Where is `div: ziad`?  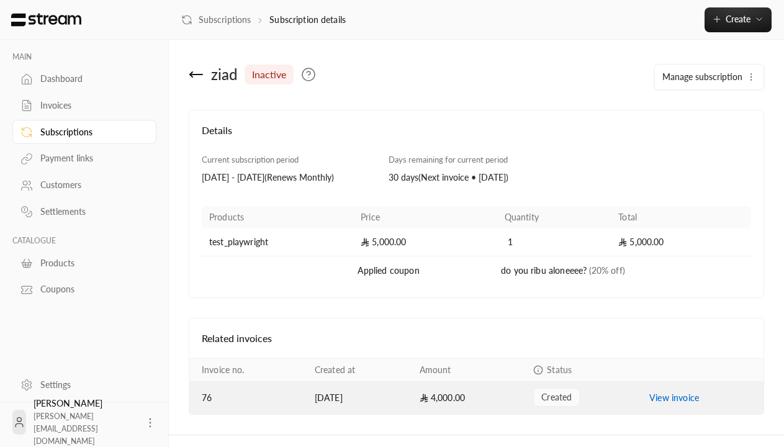 div: ziad is located at coordinates (224, 74).